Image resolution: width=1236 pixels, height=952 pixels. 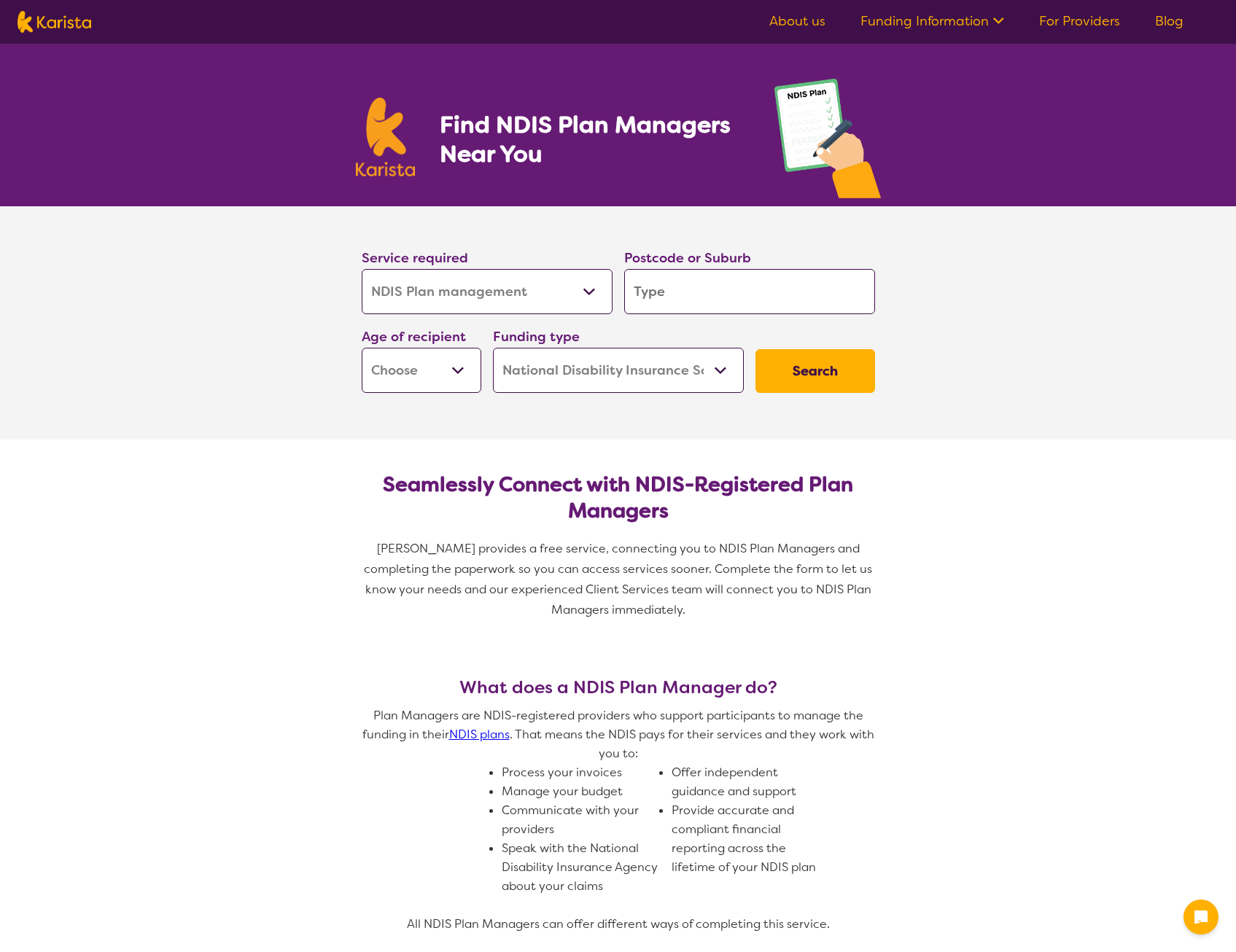 What do you see at coordinates (828, 142) in the screenshot?
I see `img: plan-management` at bounding box center [828, 142].